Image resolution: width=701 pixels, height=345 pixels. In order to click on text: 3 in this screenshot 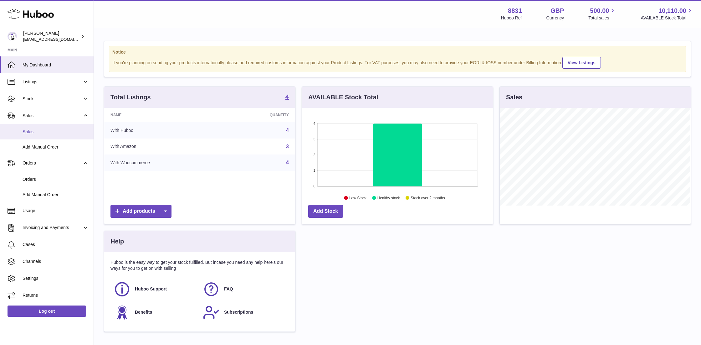, I will do `click(314, 139)`.